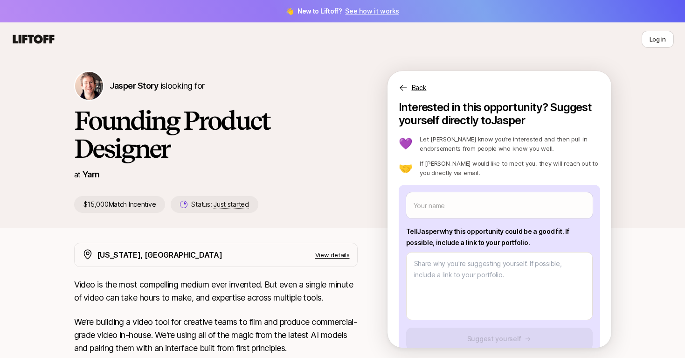 The image size is (685, 358). I want to click on a: Yarn, so click(91, 174).